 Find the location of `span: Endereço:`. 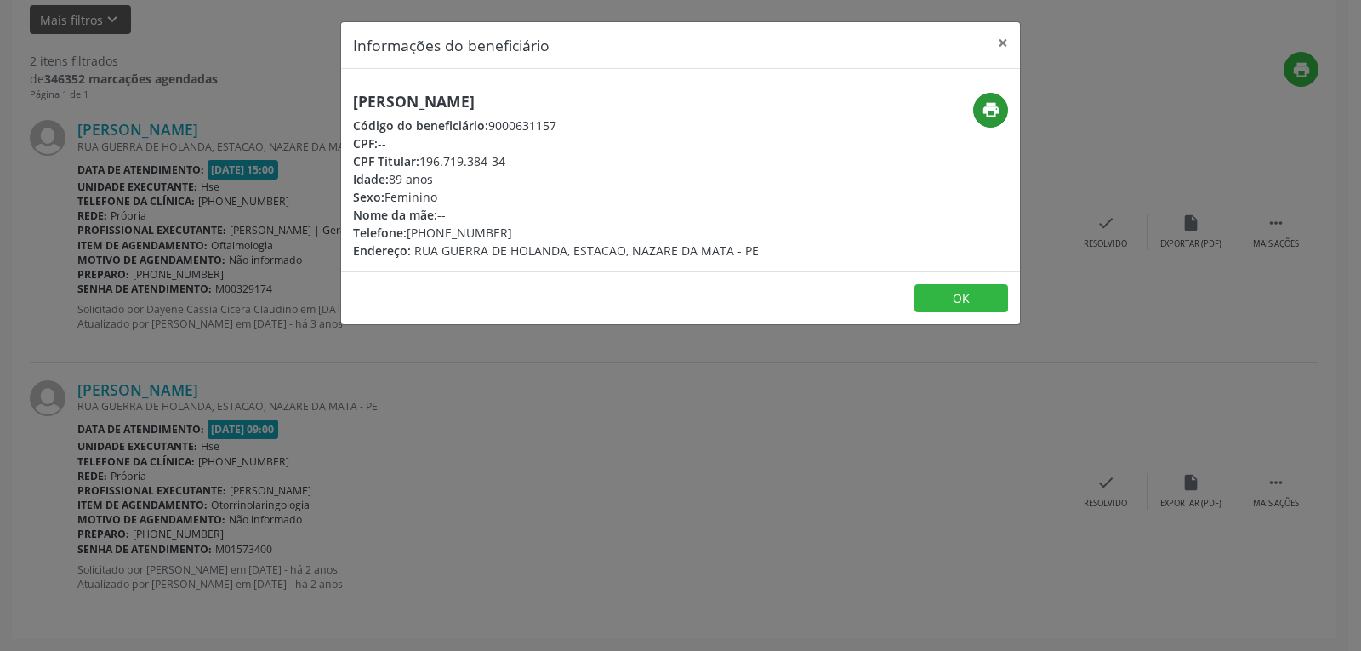

span: Endereço: is located at coordinates (382, 250).